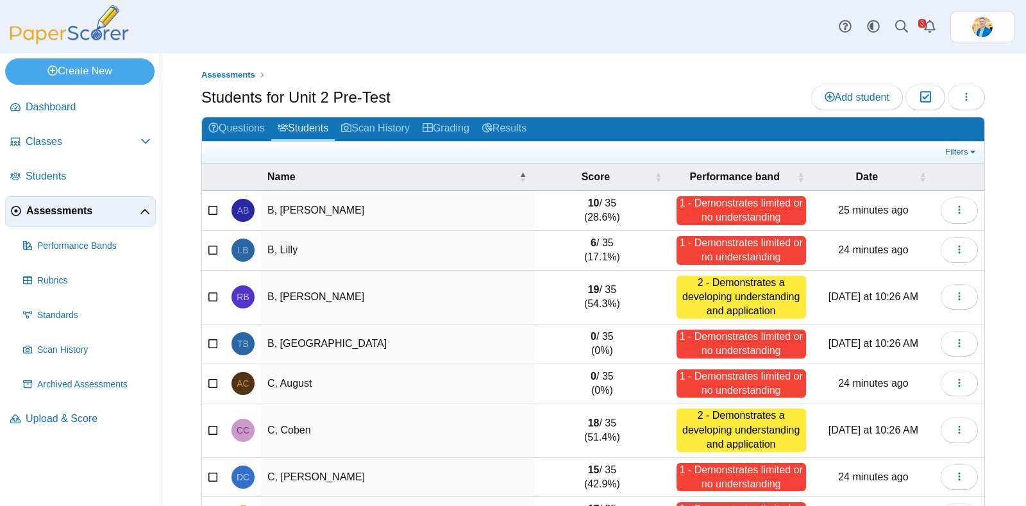  I want to click on td: C, Coben, so click(398, 430).